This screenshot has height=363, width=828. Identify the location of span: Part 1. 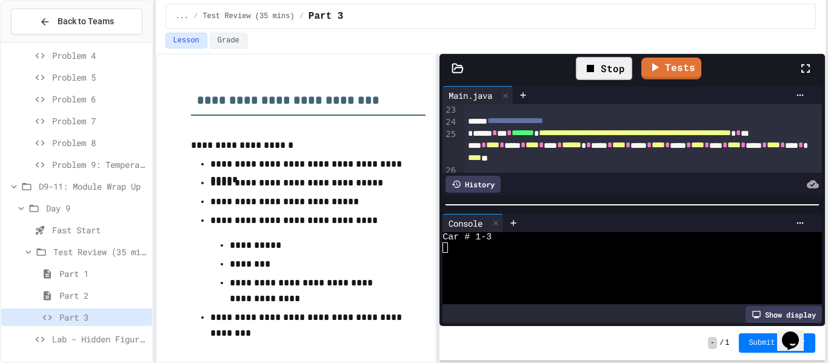
(103, 273).